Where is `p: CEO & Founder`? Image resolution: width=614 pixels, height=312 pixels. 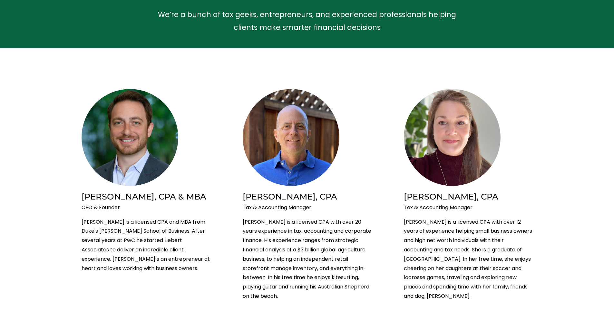
p: CEO & Founder is located at coordinates (146, 208).